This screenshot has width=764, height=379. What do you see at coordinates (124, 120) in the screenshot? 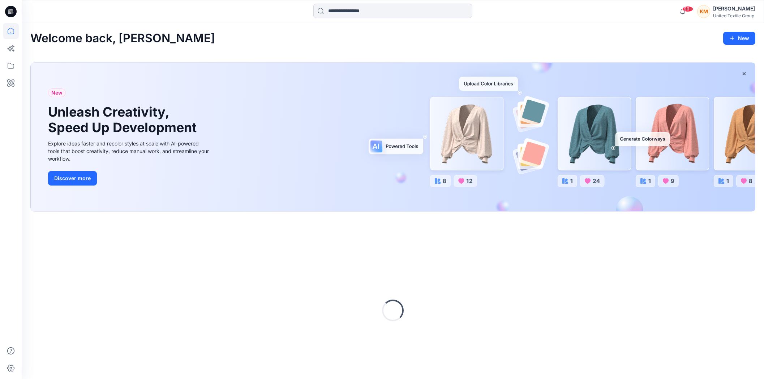
I see `h1: Unleash Creativity, Speed Up Development` at bounding box center [124, 120].